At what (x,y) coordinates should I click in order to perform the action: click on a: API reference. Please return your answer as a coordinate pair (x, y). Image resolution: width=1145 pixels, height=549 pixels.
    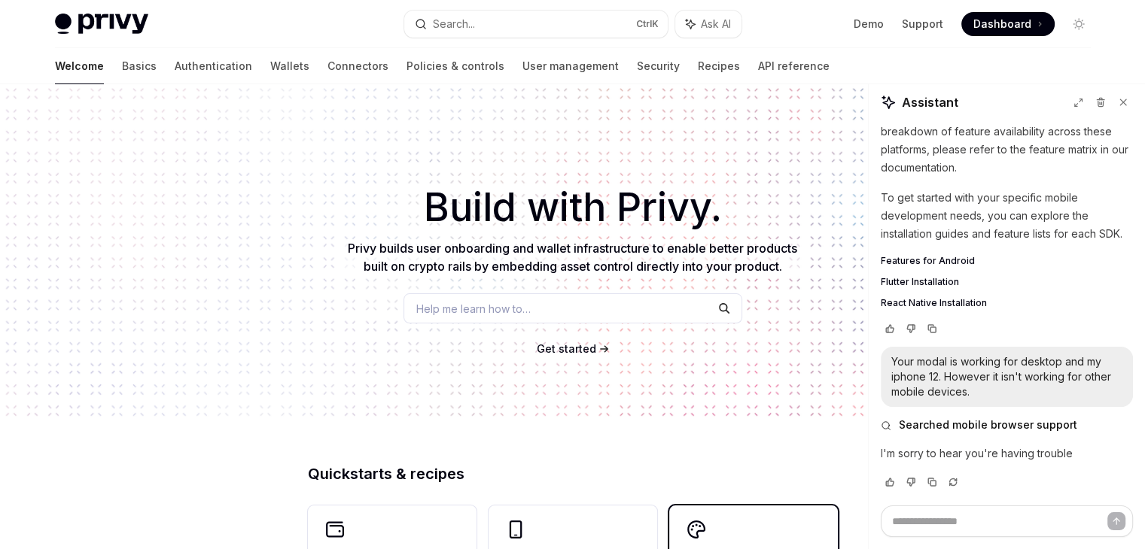
    Looking at the image, I should click on (793, 66).